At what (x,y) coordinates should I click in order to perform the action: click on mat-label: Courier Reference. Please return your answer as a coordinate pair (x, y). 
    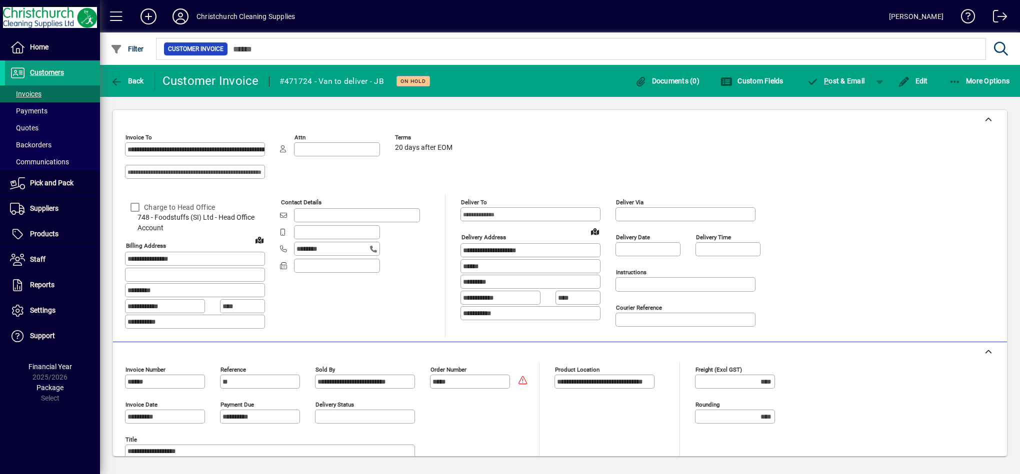
    Looking at the image, I should click on (639, 308).